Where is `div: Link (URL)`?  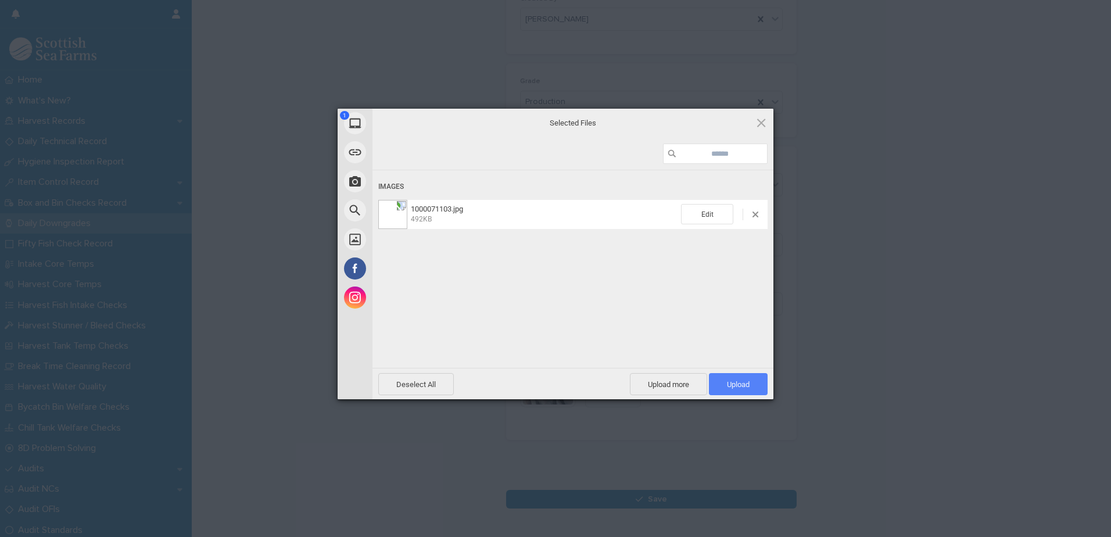 div: Link (URL) is located at coordinates (407, 152).